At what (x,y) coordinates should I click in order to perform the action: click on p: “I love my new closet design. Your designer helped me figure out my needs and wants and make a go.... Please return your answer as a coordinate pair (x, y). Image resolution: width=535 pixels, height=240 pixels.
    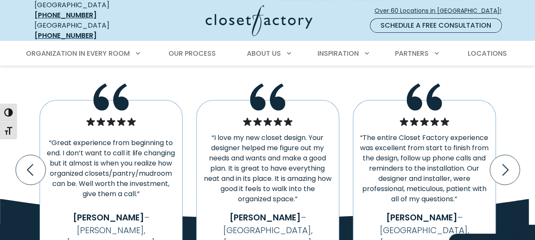
    Looking at the image, I should click on (268, 169).